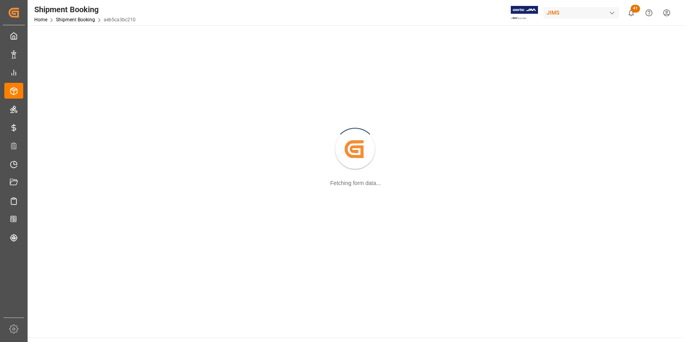 This screenshot has width=685, height=342. Describe the element at coordinates (41, 20) in the screenshot. I see `a: Home` at that location.